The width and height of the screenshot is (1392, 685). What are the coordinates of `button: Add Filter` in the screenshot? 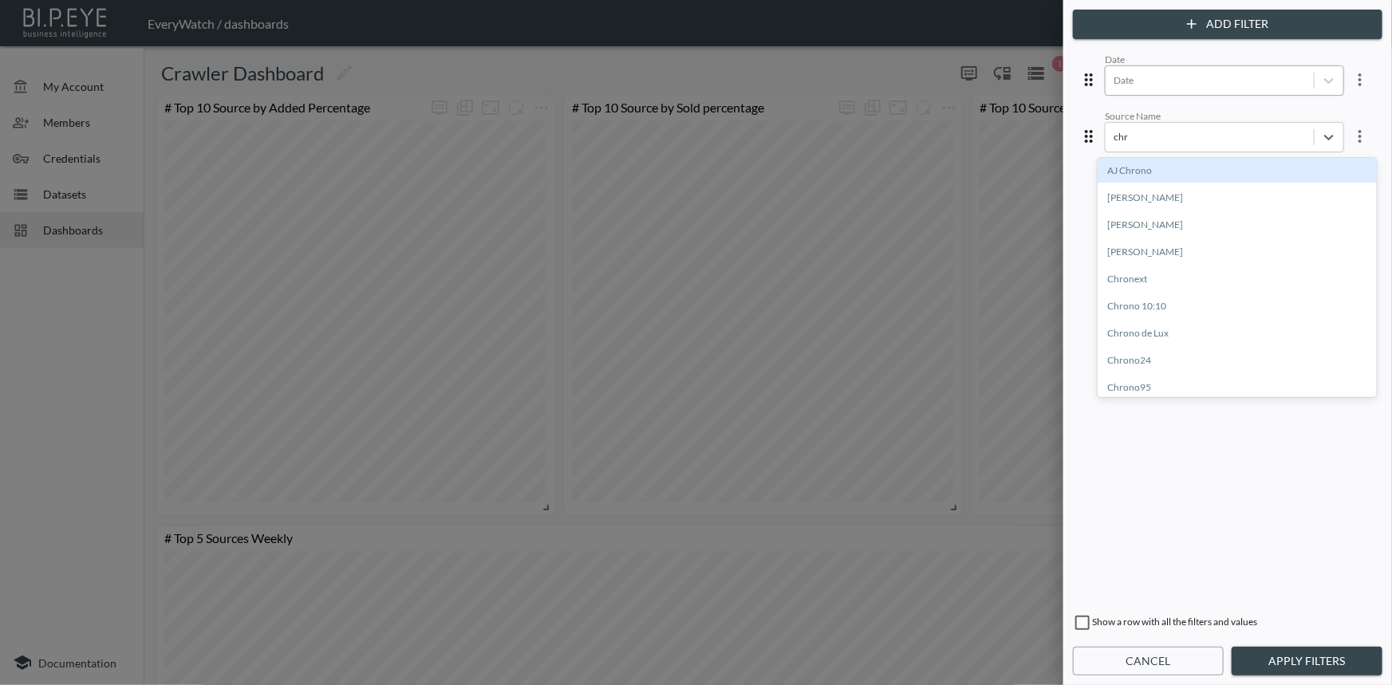 It's located at (1228, 24).